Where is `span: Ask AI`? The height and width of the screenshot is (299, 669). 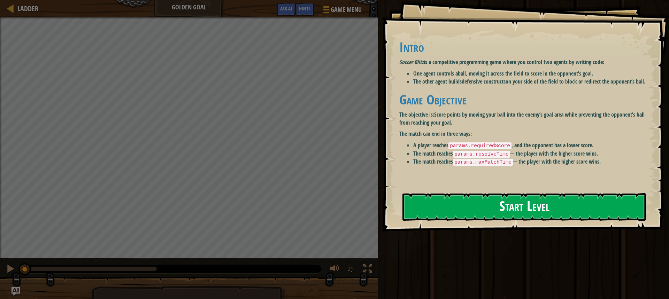
span: Ask AI is located at coordinates (286, 8).